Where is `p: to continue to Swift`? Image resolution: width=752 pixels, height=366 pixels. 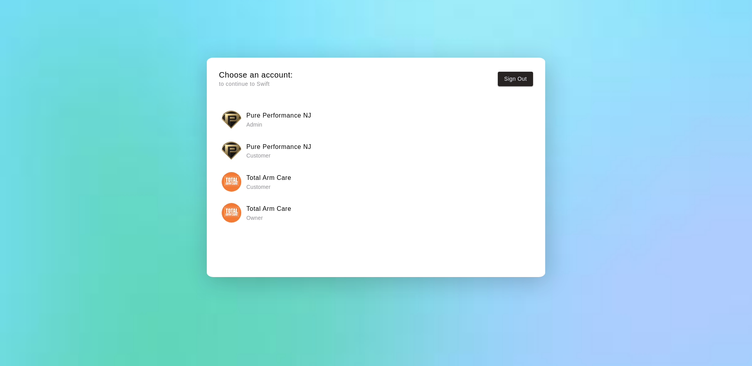
p: to continue to Swift is located at coordinates (256, 84).